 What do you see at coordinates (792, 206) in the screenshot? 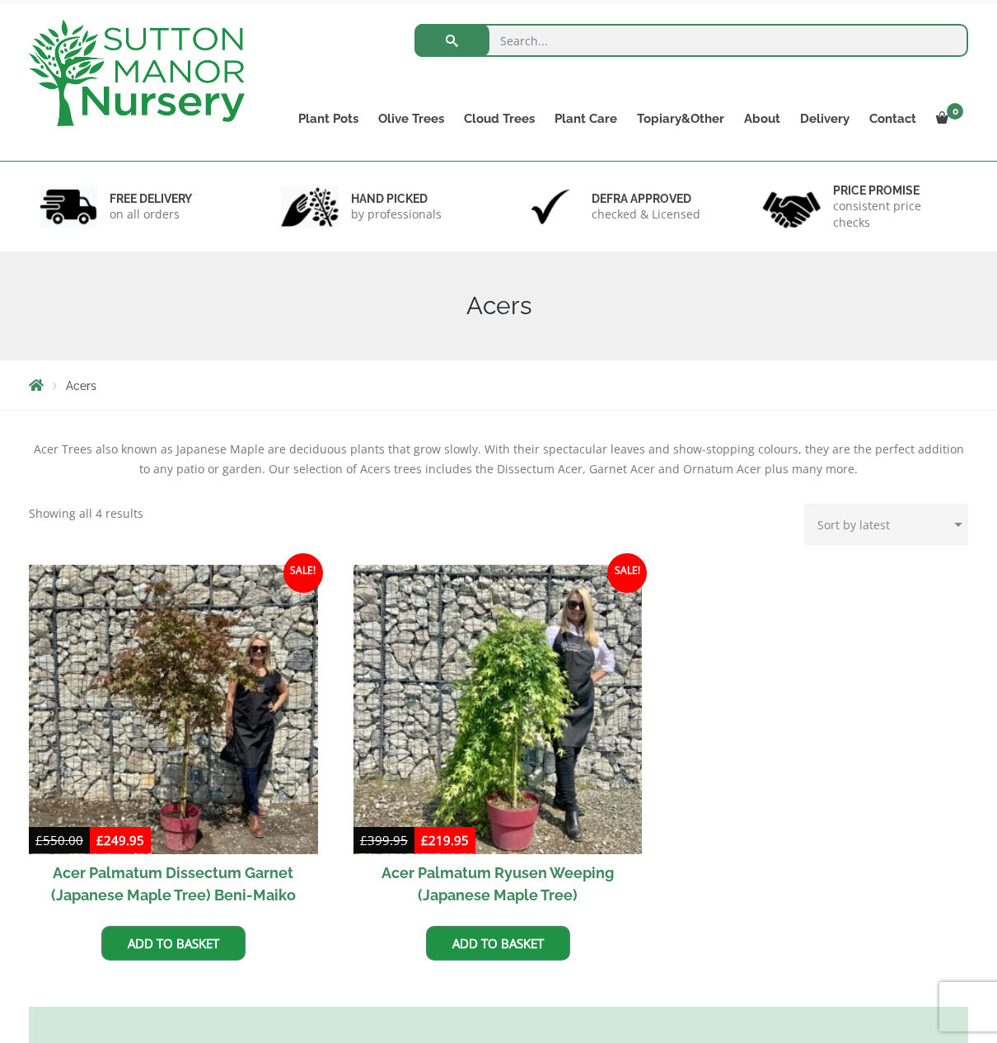
I see `img: 4.jpg` at bounding box center [792, 206].